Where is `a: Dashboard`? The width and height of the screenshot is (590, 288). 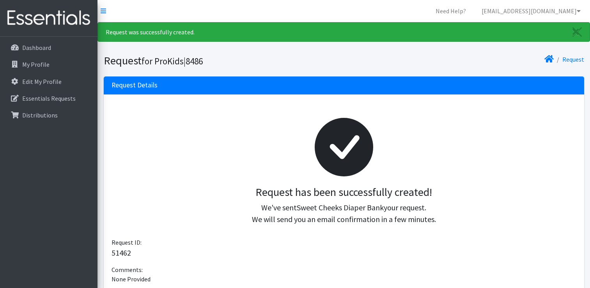
a: Dashboard is located at coordinates (49, 48).